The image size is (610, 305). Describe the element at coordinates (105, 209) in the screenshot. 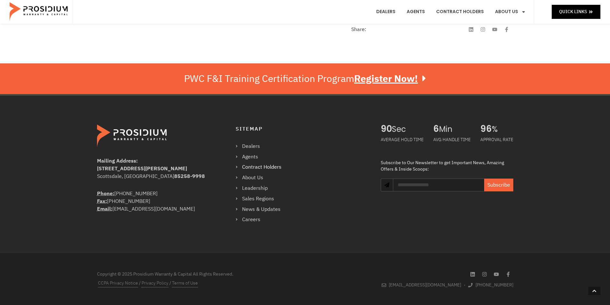

I see `abbr: Email Address` at that location.